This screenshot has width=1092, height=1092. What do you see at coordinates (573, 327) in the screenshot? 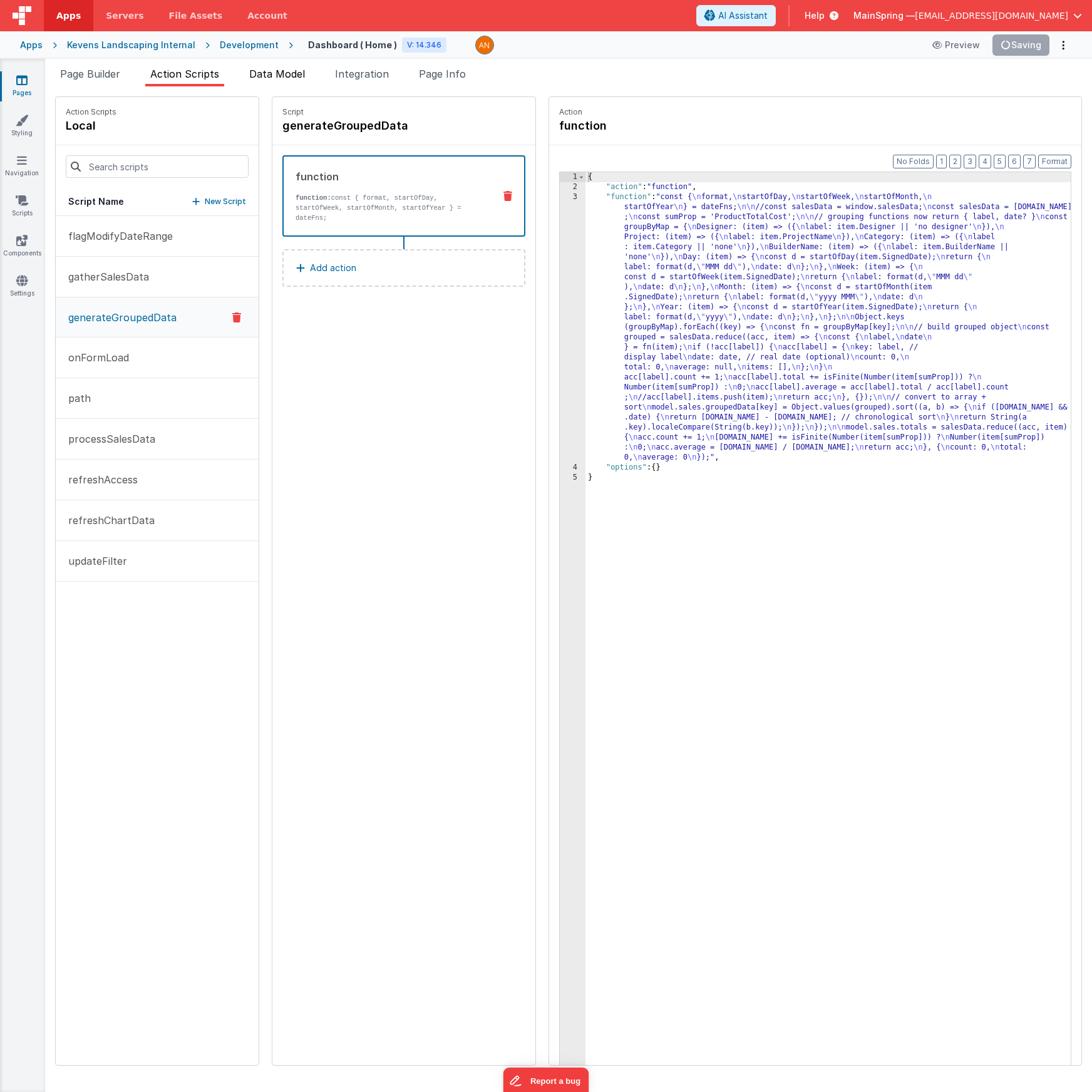
I see `div: 3` at bounding box center [573, 327].